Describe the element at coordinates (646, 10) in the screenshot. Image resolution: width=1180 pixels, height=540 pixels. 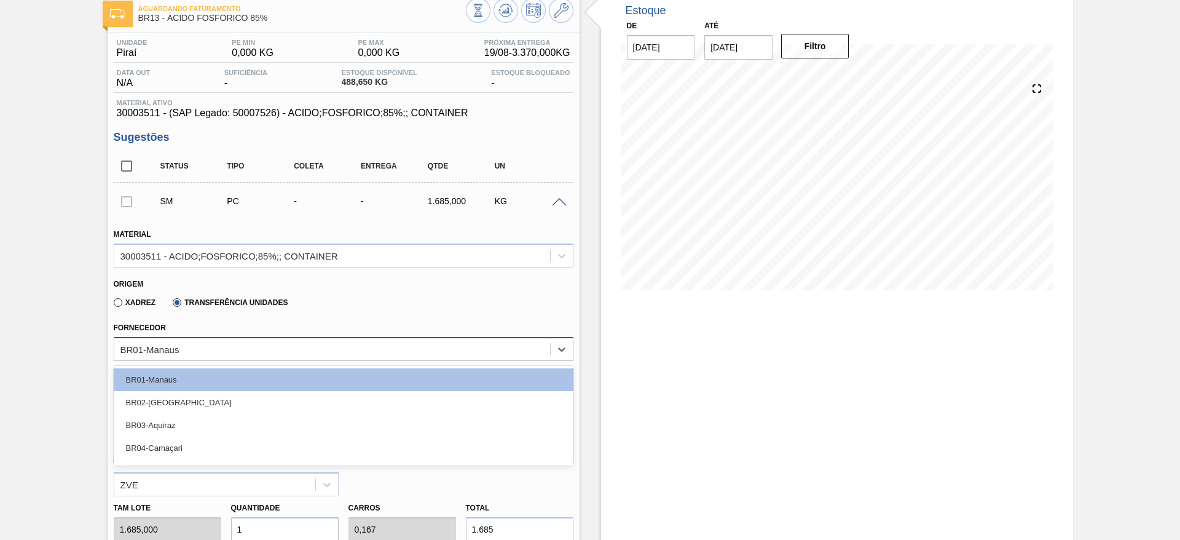
I see `div: Estoque` at that location.